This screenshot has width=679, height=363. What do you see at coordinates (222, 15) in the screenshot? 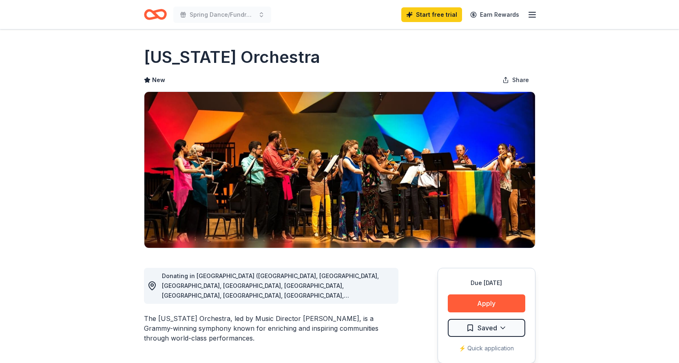
I see `button: Spring Dance/Fundraiser` at bounding box center [222, 15].